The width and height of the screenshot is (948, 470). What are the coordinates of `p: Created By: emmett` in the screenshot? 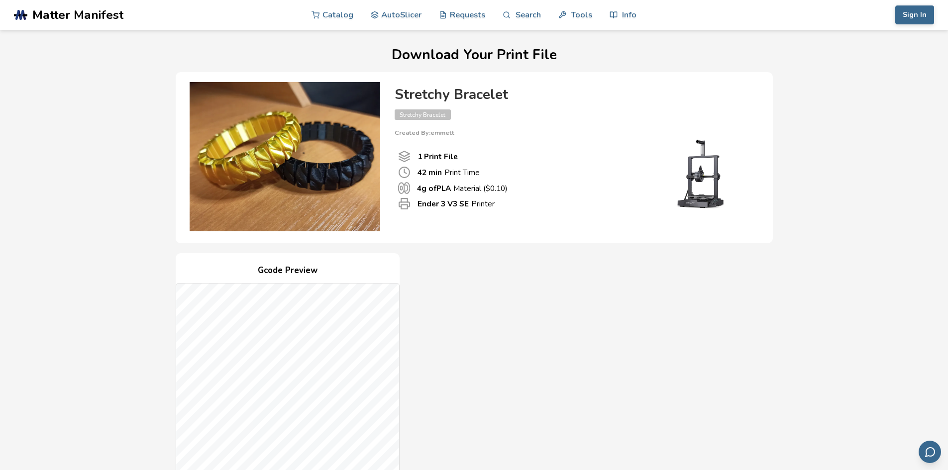 It's located at (574, 133).